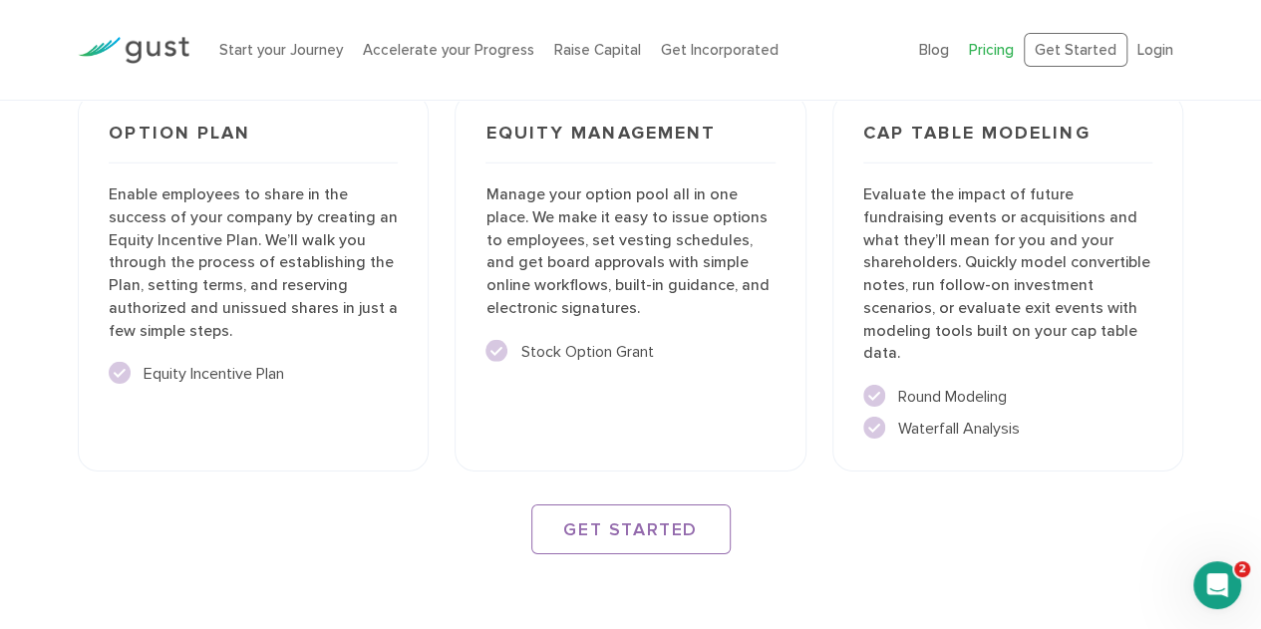 This screenshot has width=1261, height=629. Describe the element at coordinates (630, 352) in the screenshot. I see `li: Stock Option Grant` at that location.